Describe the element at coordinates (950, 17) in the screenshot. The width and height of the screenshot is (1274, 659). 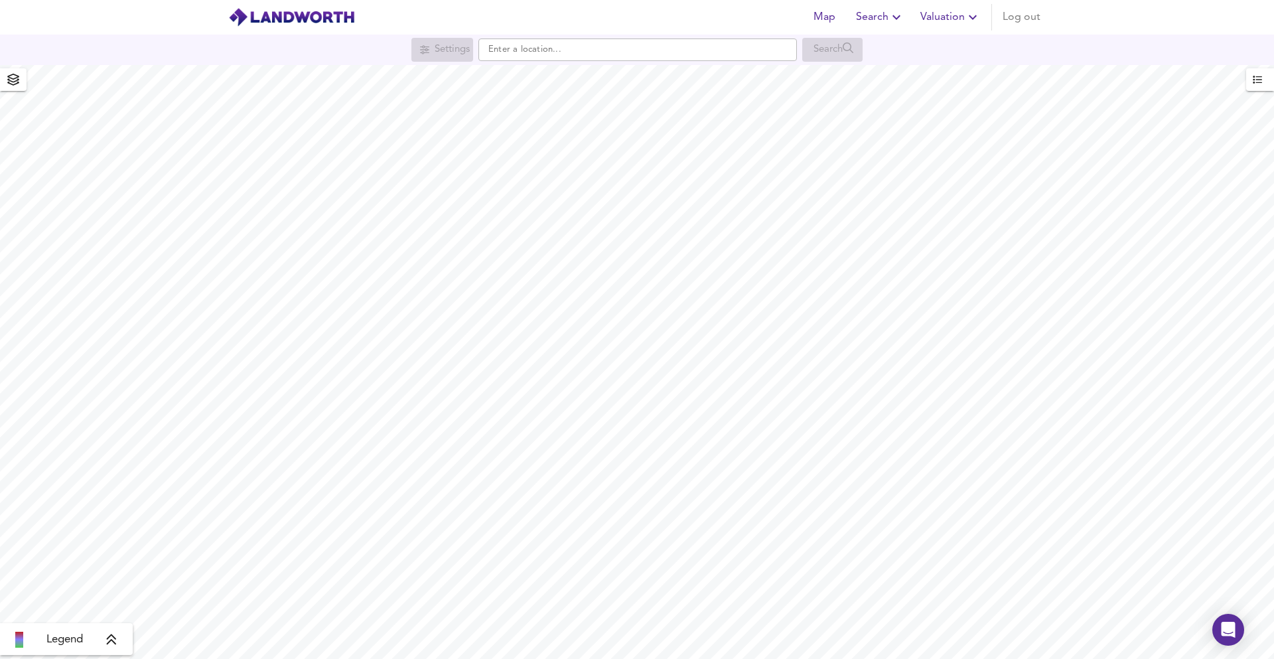
I see `button: Valuation` at that location.